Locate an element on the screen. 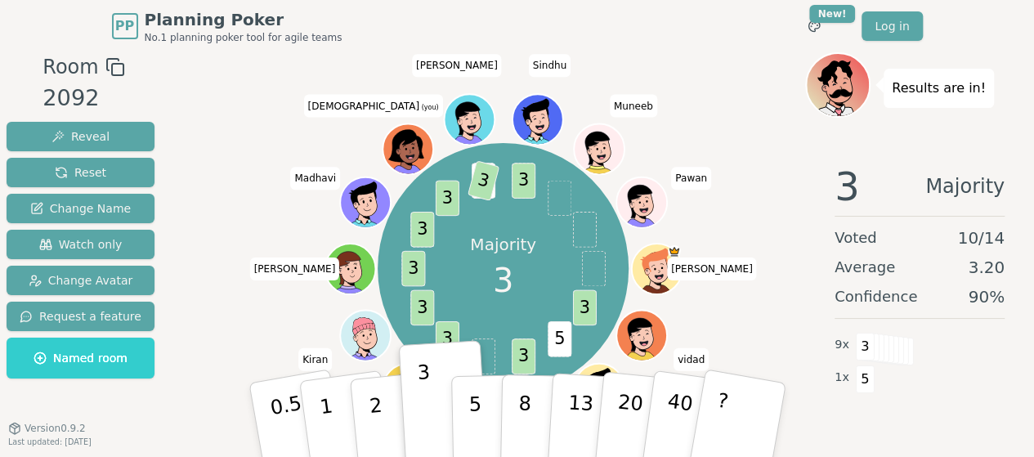  span: Change Name is located at coordinates (80, 208).